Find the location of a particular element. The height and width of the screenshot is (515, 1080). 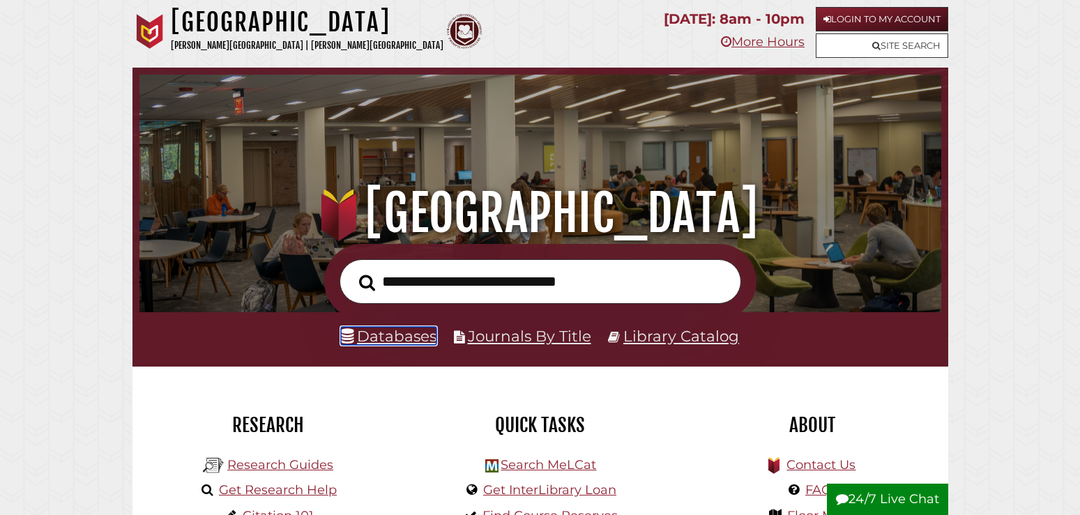

h2: Quick Tasks is located at coordinates (540, 425).